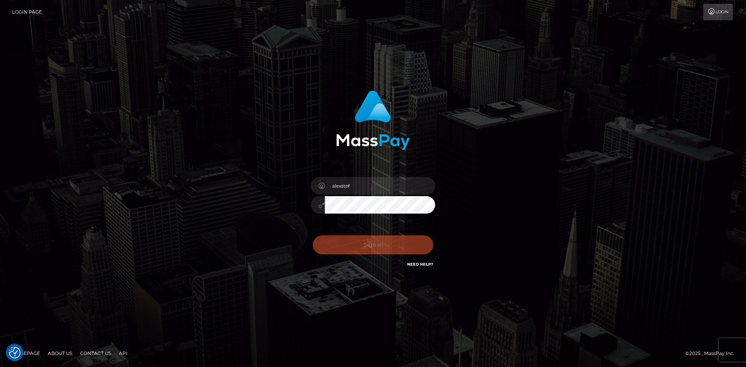 Image resolution: width=746 pixels, height=367 pixels. Describe the element at coordinates (380, 186) in the screenshot. I see `input: Username...` at that location.